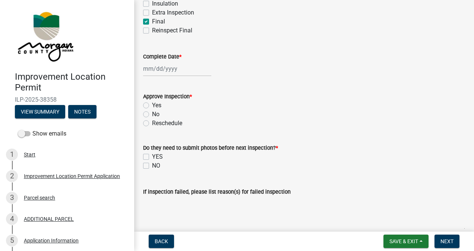 This screenshot has height=251, width=474. What do you see at coordinates (42, 134) in the screenshot?
I see `label: Show emails` at bounding box center [42, 134].